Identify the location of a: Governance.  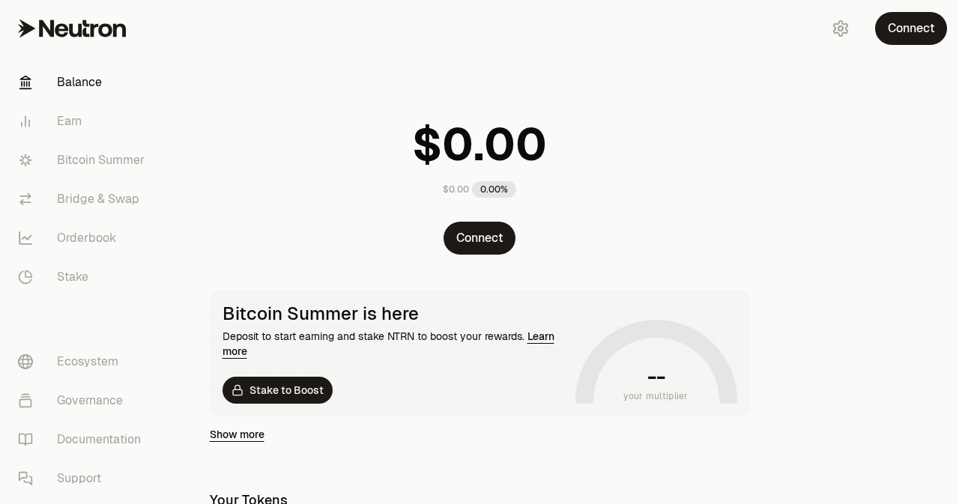
(84, 401).